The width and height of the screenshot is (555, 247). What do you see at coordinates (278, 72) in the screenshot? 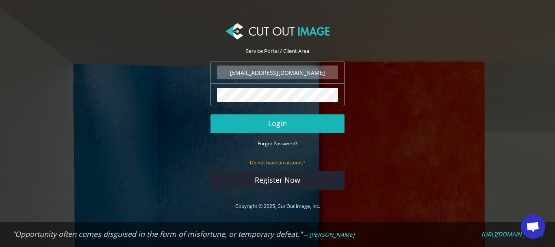
I see `input: Email Address` at bounding box center [278, 72].